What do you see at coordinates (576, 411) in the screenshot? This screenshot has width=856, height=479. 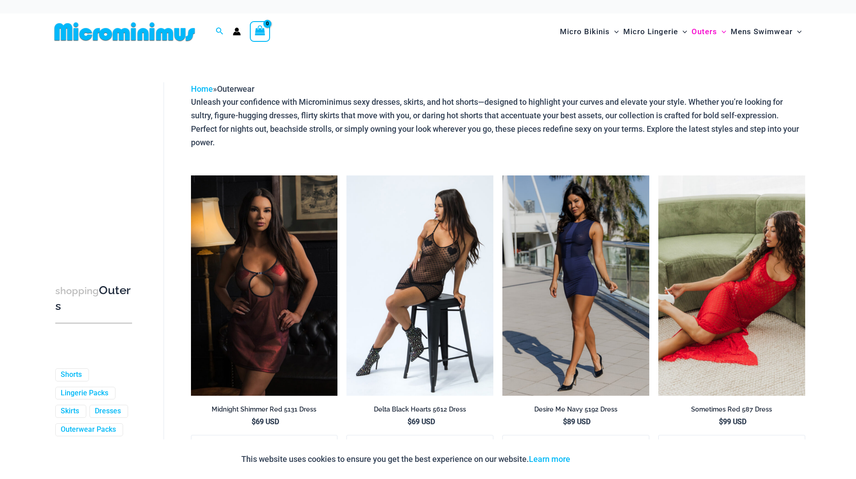 I see `a: Desire Me Navy 5192 Dress` at bounding box center [576, 411].